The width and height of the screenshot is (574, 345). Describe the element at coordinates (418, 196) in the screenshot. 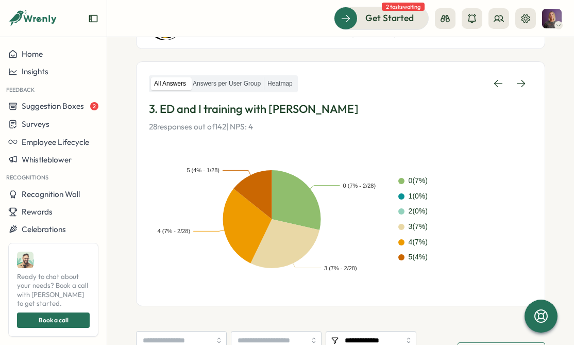

I see `div: 1 ( 0 %)` at that location.